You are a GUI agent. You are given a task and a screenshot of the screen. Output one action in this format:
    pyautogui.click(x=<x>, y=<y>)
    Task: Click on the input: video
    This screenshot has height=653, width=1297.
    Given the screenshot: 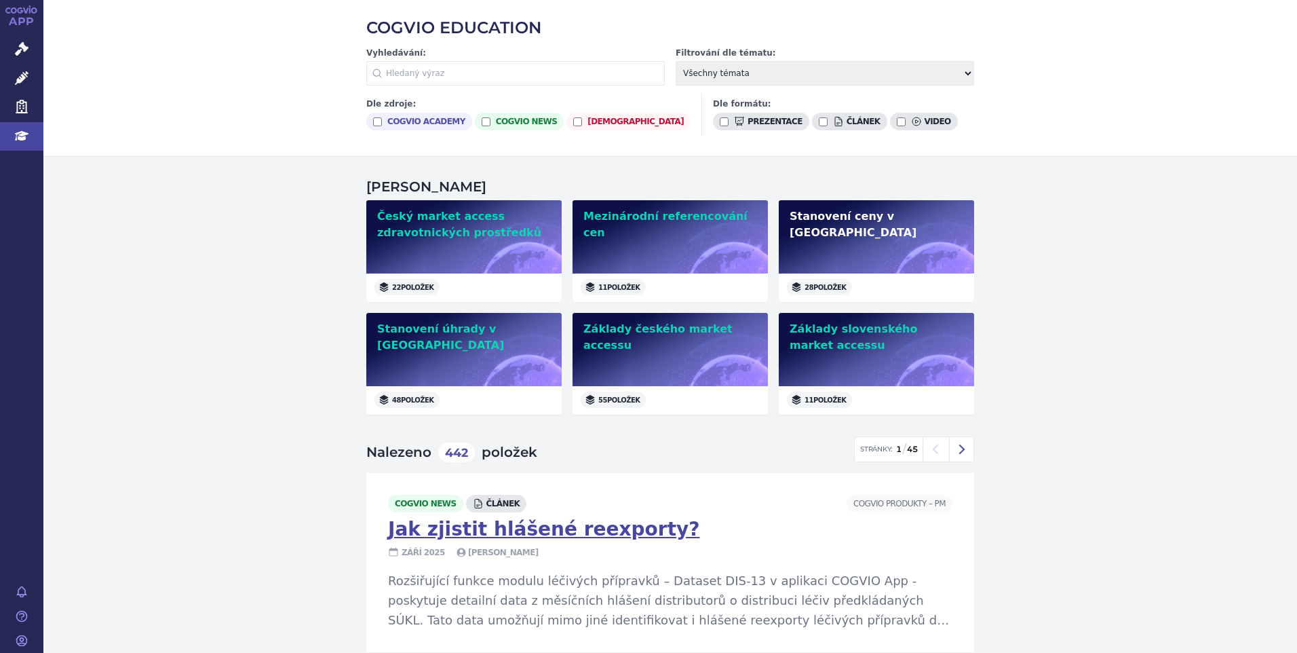 What is the action you would take?
    pyautogui.click(x=901, y=121)
    